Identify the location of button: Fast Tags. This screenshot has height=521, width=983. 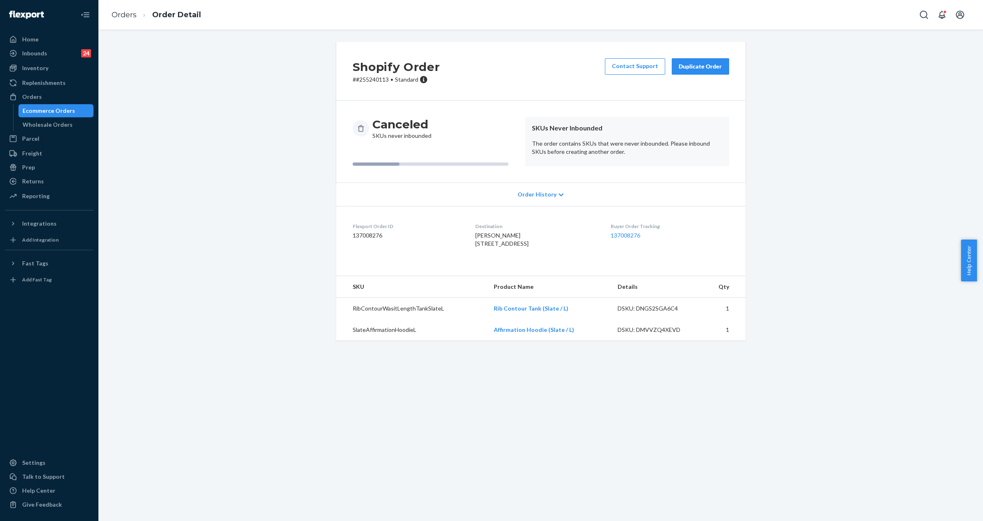
(49, 263).